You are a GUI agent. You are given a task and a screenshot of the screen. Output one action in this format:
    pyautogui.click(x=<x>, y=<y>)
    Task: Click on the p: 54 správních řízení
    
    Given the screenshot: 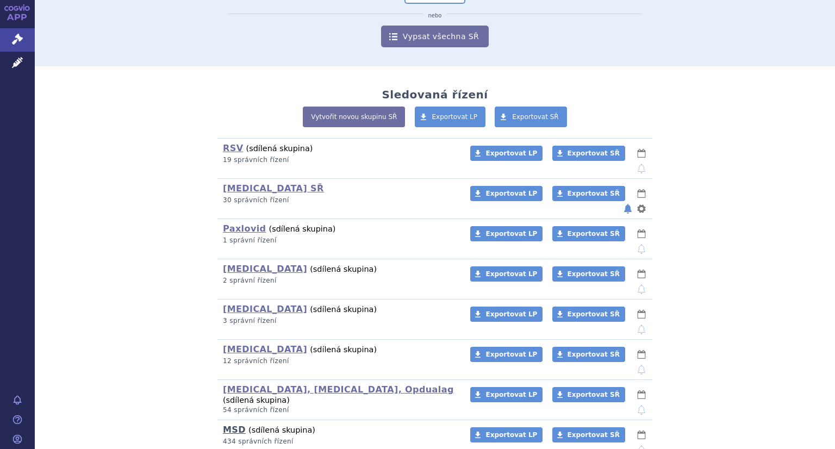 What is the action you would take?
    pyautogui.click(x=339, y=410)
    